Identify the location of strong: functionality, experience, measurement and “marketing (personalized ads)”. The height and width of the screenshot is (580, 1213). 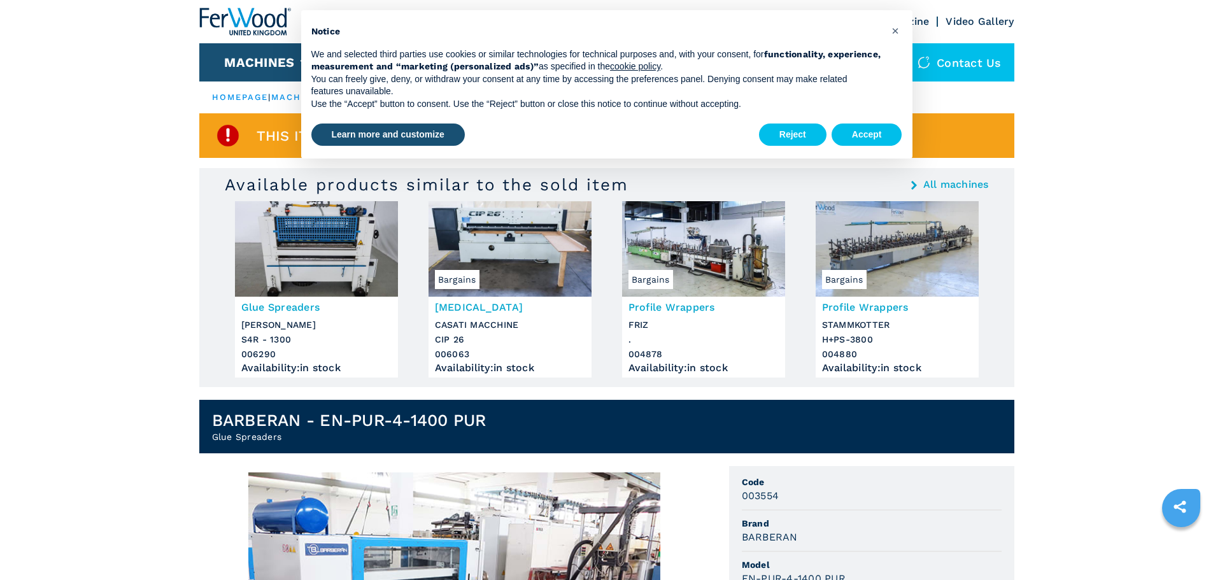
(596, 60).